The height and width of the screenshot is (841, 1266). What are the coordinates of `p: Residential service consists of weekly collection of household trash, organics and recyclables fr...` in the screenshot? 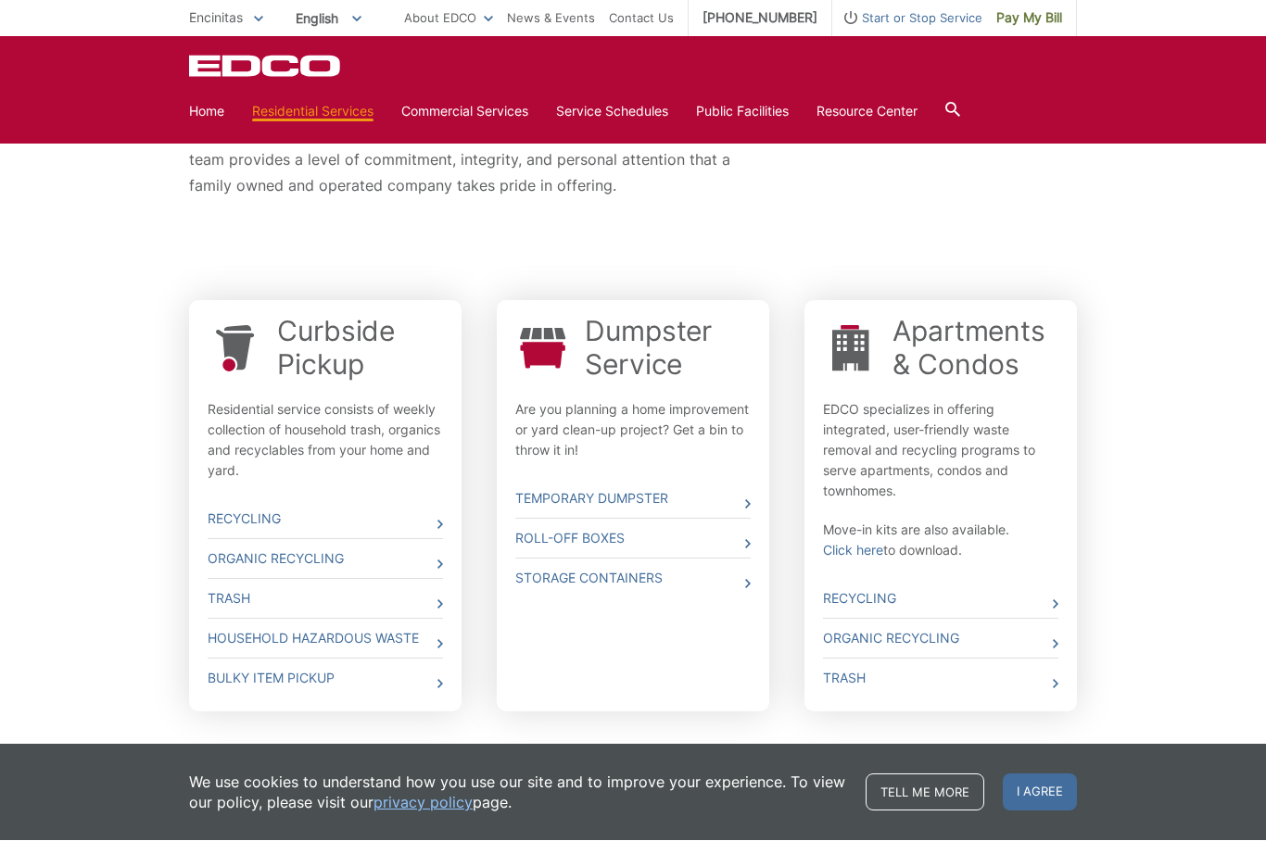 It's located at (325, 441).